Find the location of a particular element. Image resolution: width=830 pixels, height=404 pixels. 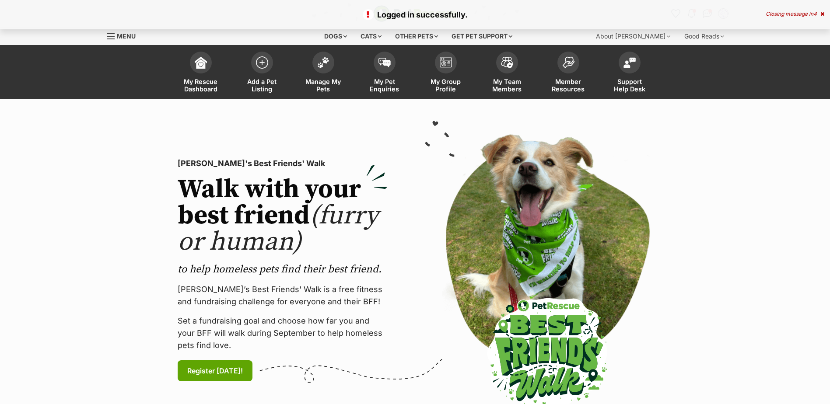

div: Dogs is located at coordinates (336, 36).